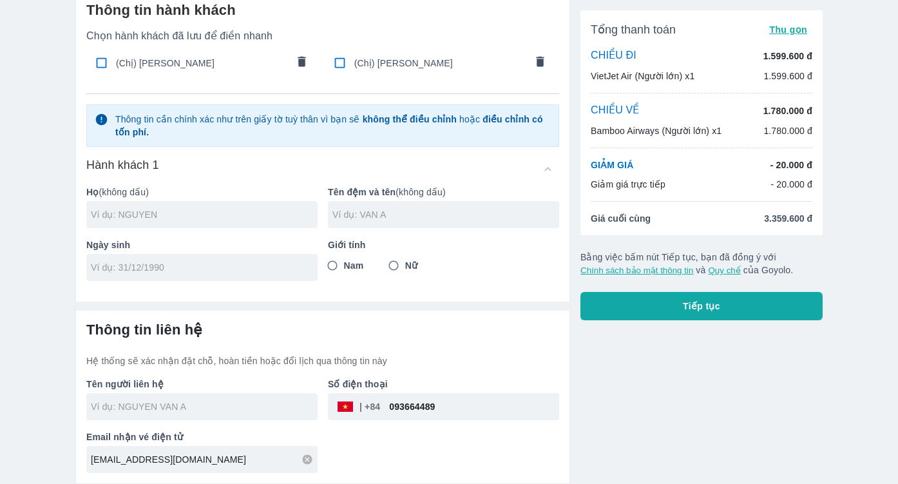 This screenshot has width=898, height=484. What do you see at coordinates (358, 384) in the screenshot?
I see `b: Số điện thoại` at bounding box center [358, 384].